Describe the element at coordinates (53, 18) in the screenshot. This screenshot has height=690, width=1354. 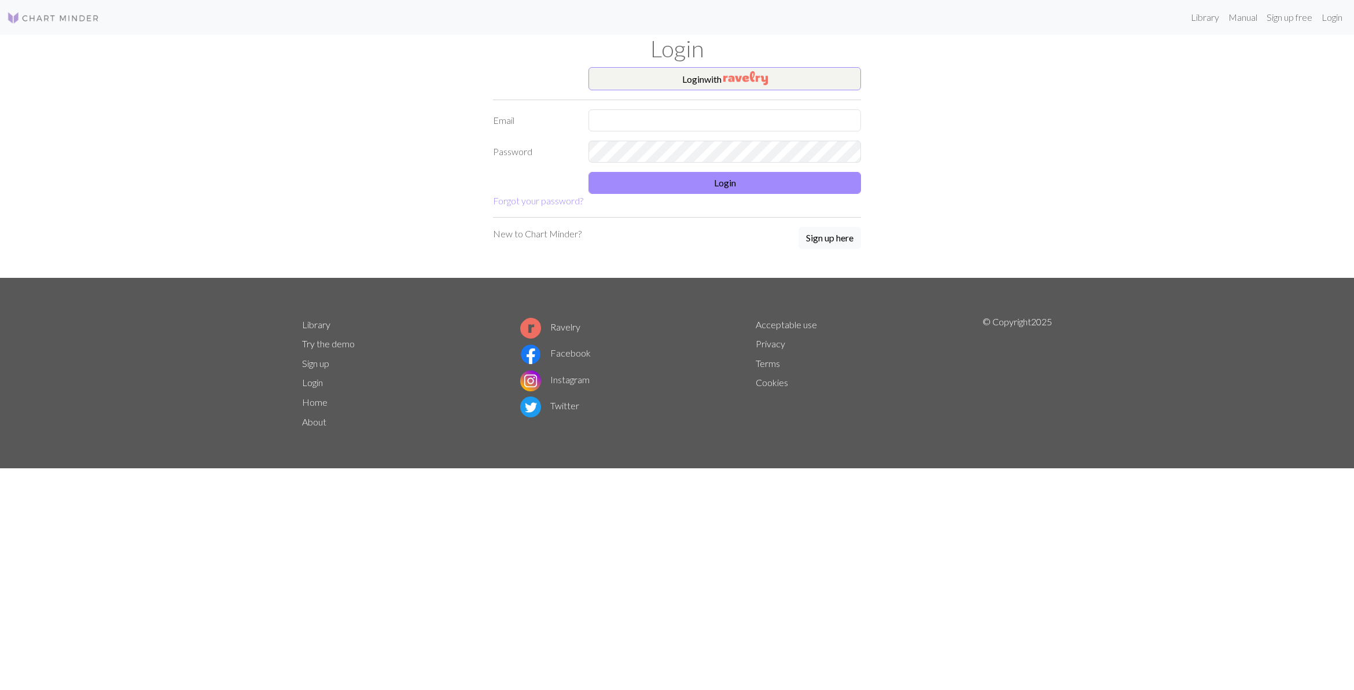
I see `img: Logo` at that location.